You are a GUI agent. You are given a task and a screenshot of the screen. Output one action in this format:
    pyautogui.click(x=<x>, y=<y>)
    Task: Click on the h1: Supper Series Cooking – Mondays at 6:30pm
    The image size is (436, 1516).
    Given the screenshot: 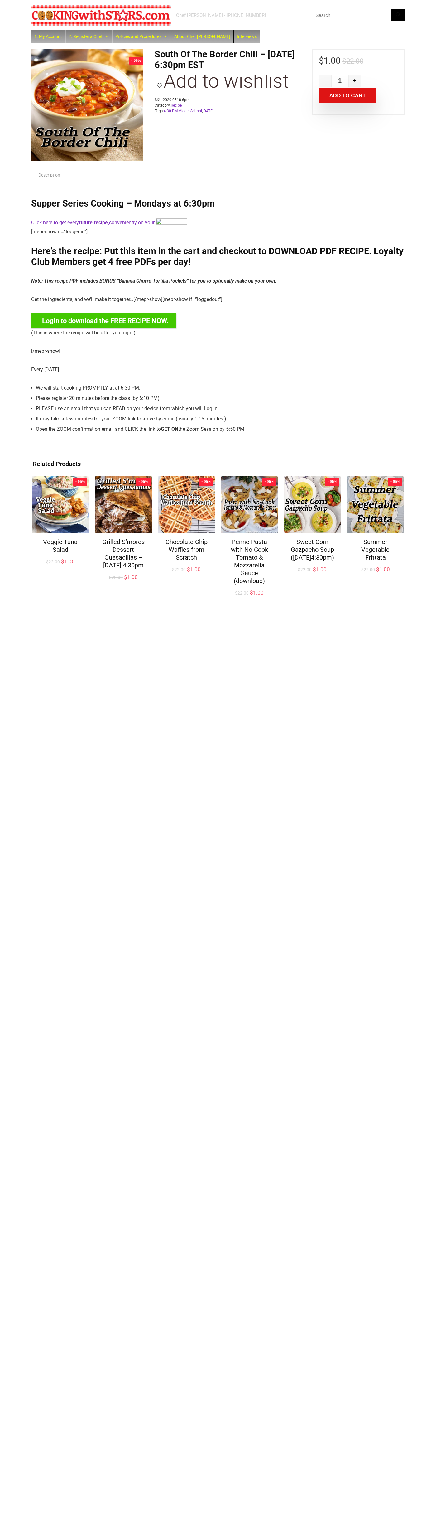 What is the action you would take?
    pyautogui.click(x=218, y=203)
    